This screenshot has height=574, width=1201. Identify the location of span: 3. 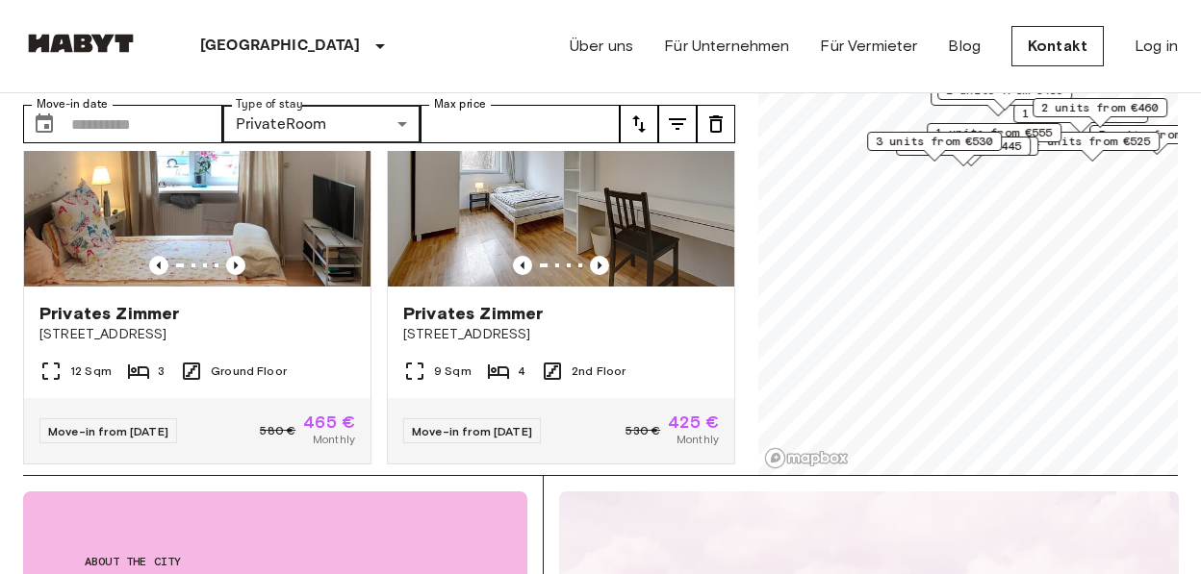
(161, 371).